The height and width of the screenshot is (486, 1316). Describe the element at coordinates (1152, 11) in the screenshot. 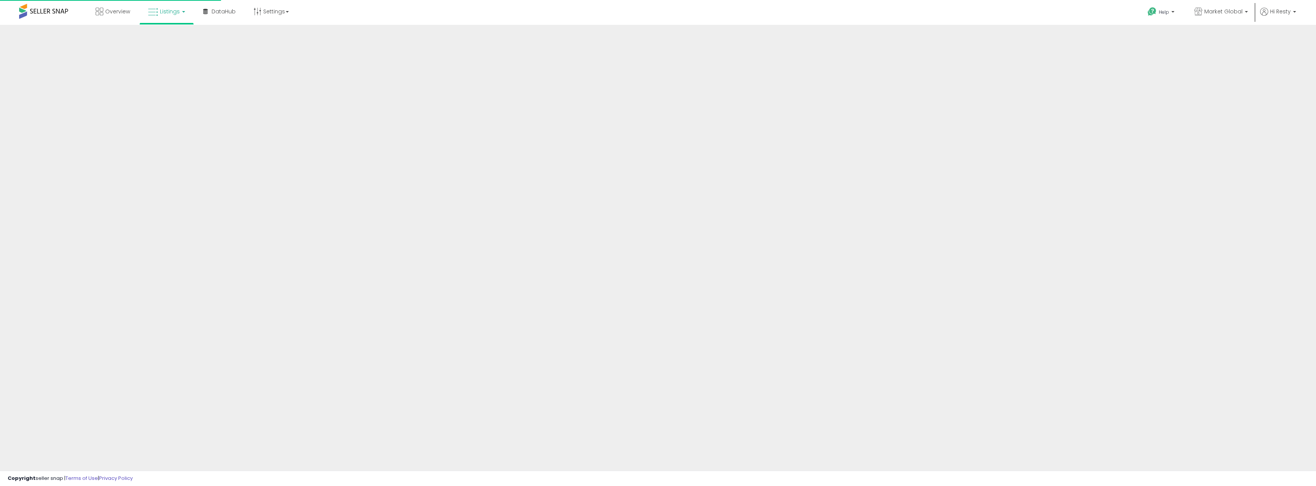

I see `i: Get Help` at that location.